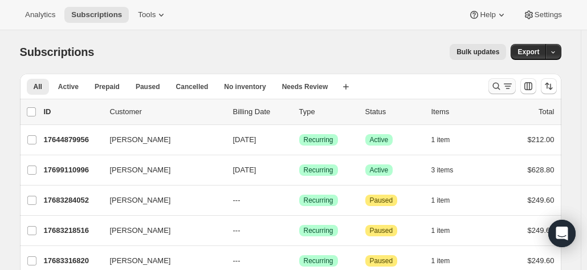 The width and height of the screenshot is (587, 270). Describe the element at coordinates (72, 200) in the screenshot. I see `p: 17683284052` at that location.